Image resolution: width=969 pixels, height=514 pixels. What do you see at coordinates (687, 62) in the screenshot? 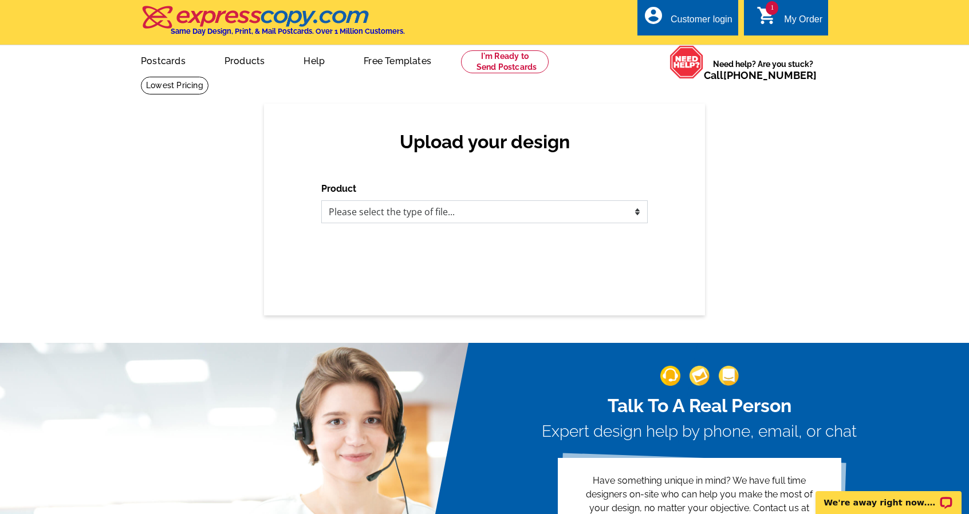
I see `img: help` at bounding box center [687, 62].